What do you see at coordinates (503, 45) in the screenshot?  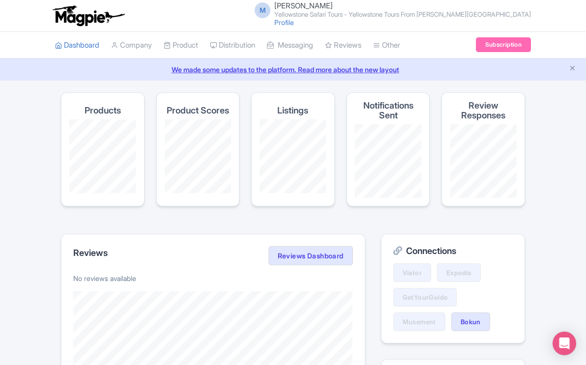 I see `a: Subscription` at bounding box center [503, 45].